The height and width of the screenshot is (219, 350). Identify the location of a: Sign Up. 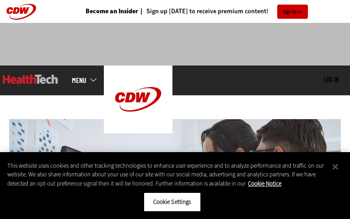
(292, 11).